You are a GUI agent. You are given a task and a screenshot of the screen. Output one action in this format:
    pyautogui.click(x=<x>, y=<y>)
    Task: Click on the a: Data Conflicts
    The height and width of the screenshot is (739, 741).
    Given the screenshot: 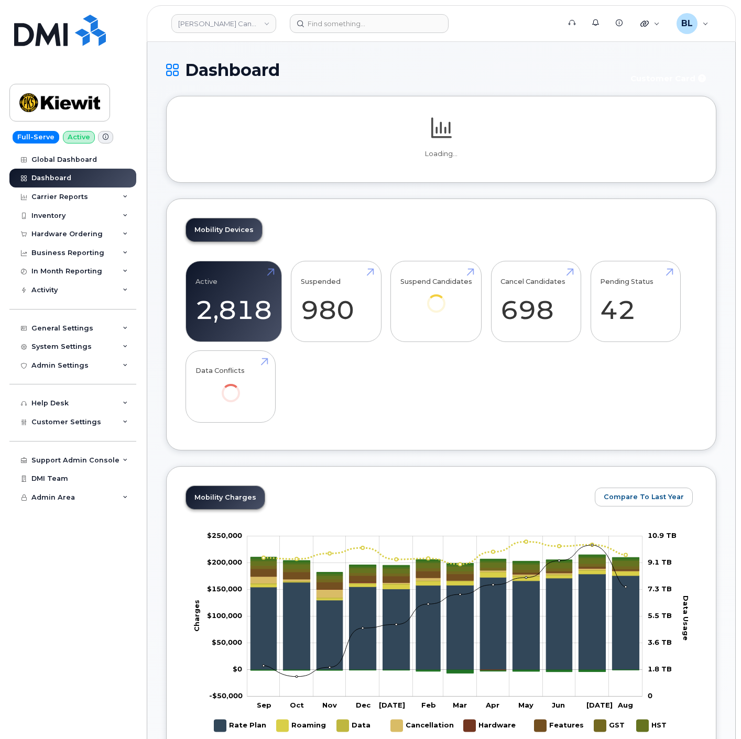 What is the action you would take?
    pyautogui.click(x=231, y=386)
    